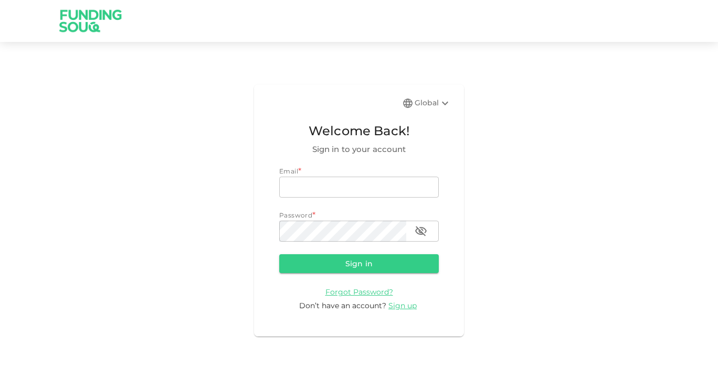 The image size is (718, 380). Describe the element at coordinates (359, 150) in the screenshot. I see `span: Sign in to your account` at that location.